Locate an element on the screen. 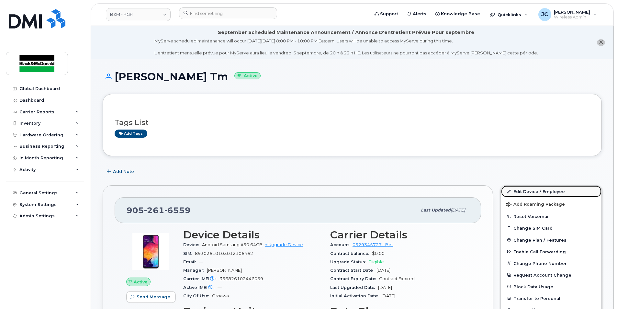 This screenshot has height=309, width=617. span: Contract Expiry Date is located at coordinates (354, 278).